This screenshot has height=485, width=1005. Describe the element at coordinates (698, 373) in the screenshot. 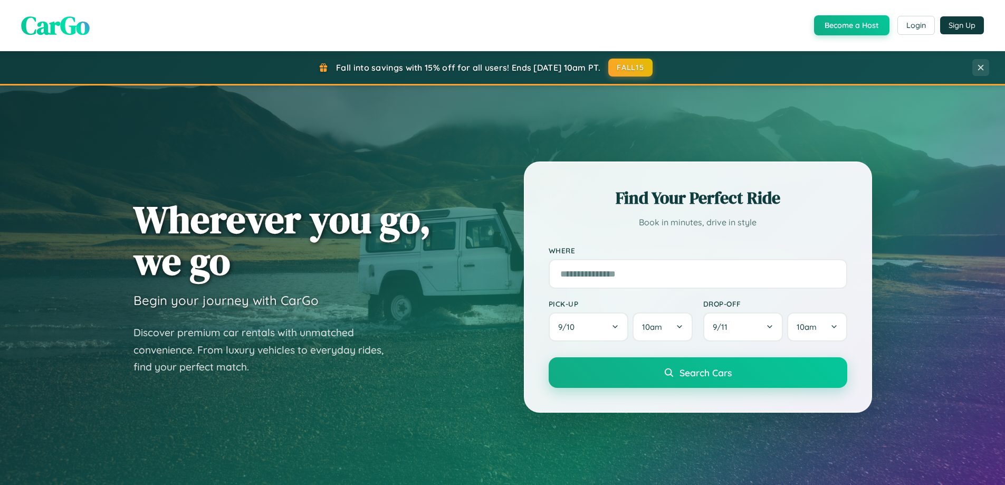

I see `button: Search Cars` at that location.